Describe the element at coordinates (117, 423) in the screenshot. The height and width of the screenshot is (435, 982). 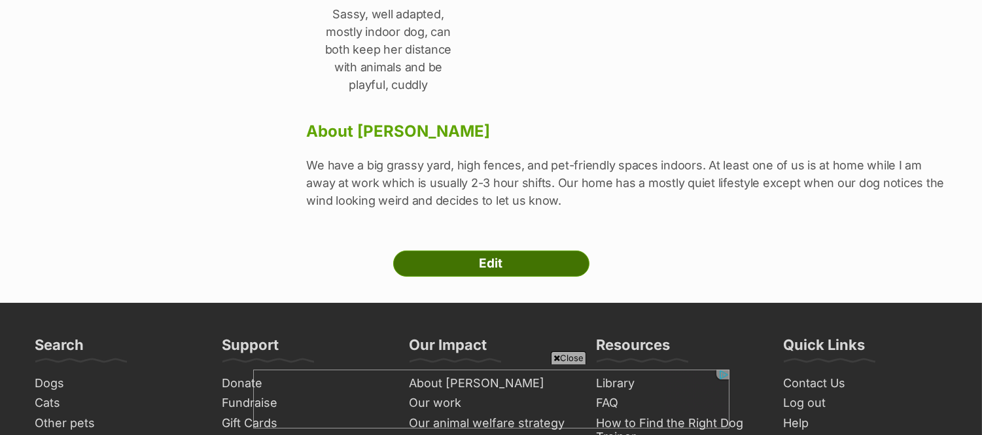
I see `a: Other pets` at that location.